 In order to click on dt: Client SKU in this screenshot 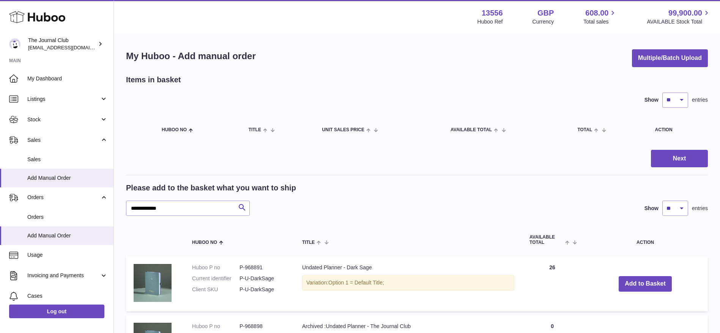, I will do `click(216, 290)`.